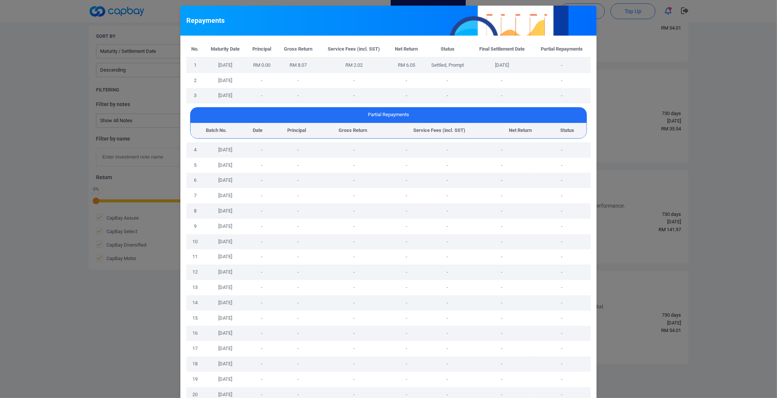 The height and width of the screenshot is (398, 777). I want to click on td: 7, so click(195, 196).